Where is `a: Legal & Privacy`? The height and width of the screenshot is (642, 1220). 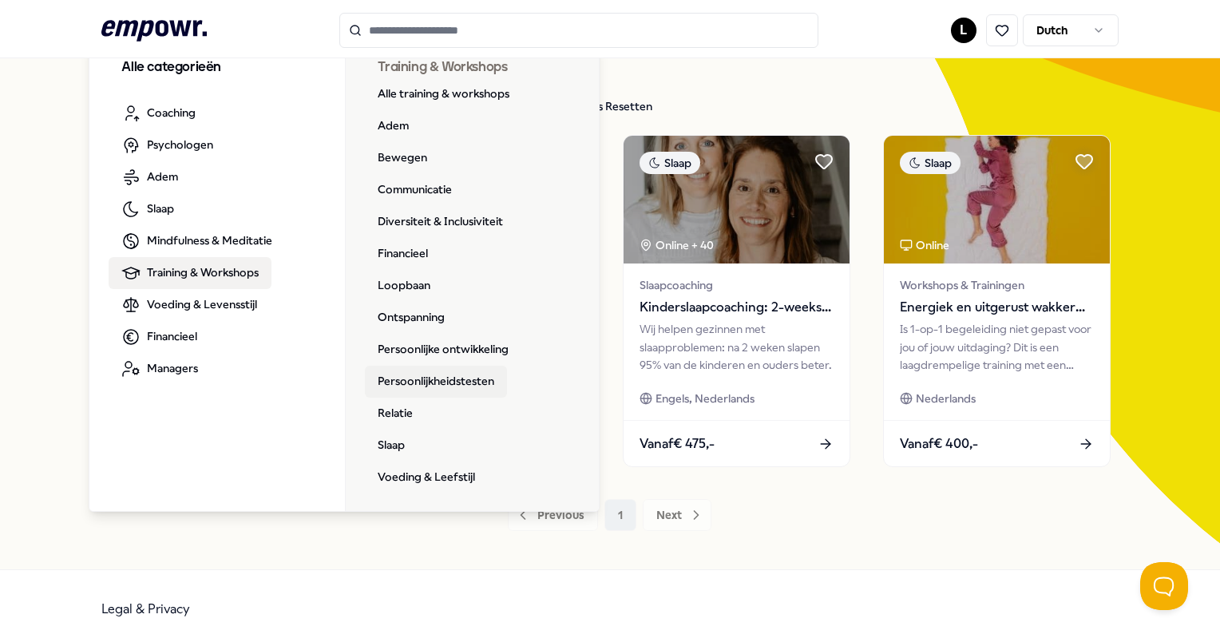 a: Legal & Privacy is located at coordinates (145, 608).